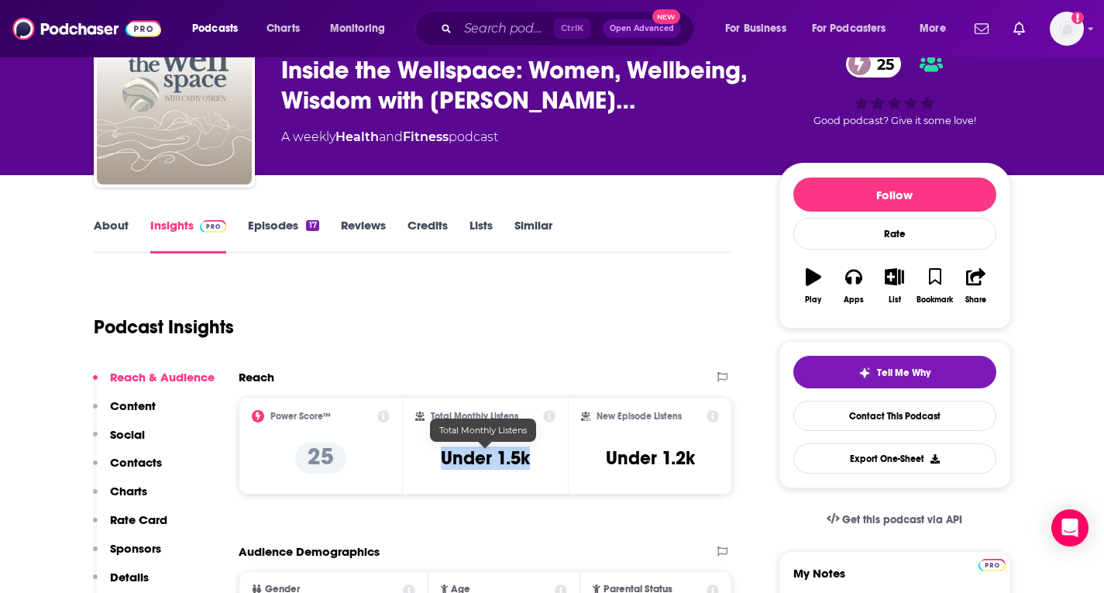 The height and width of the screenshot is (593, 1104). I want to click on span: New, so click(666, 16).